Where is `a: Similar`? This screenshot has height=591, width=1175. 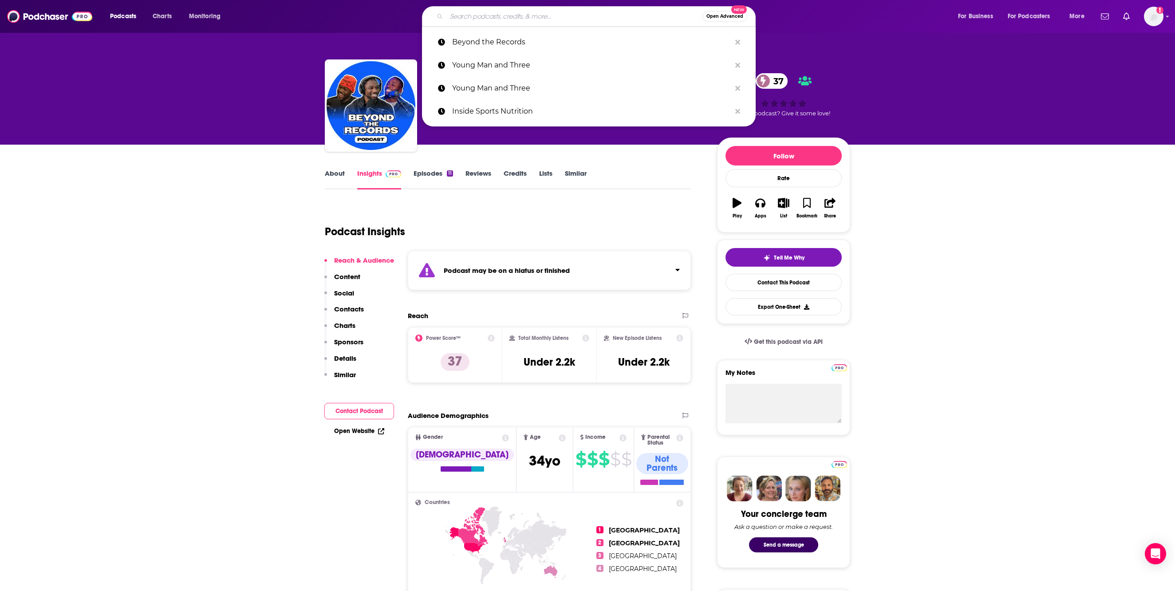 a: Similar is located at coordinates (576, 179).